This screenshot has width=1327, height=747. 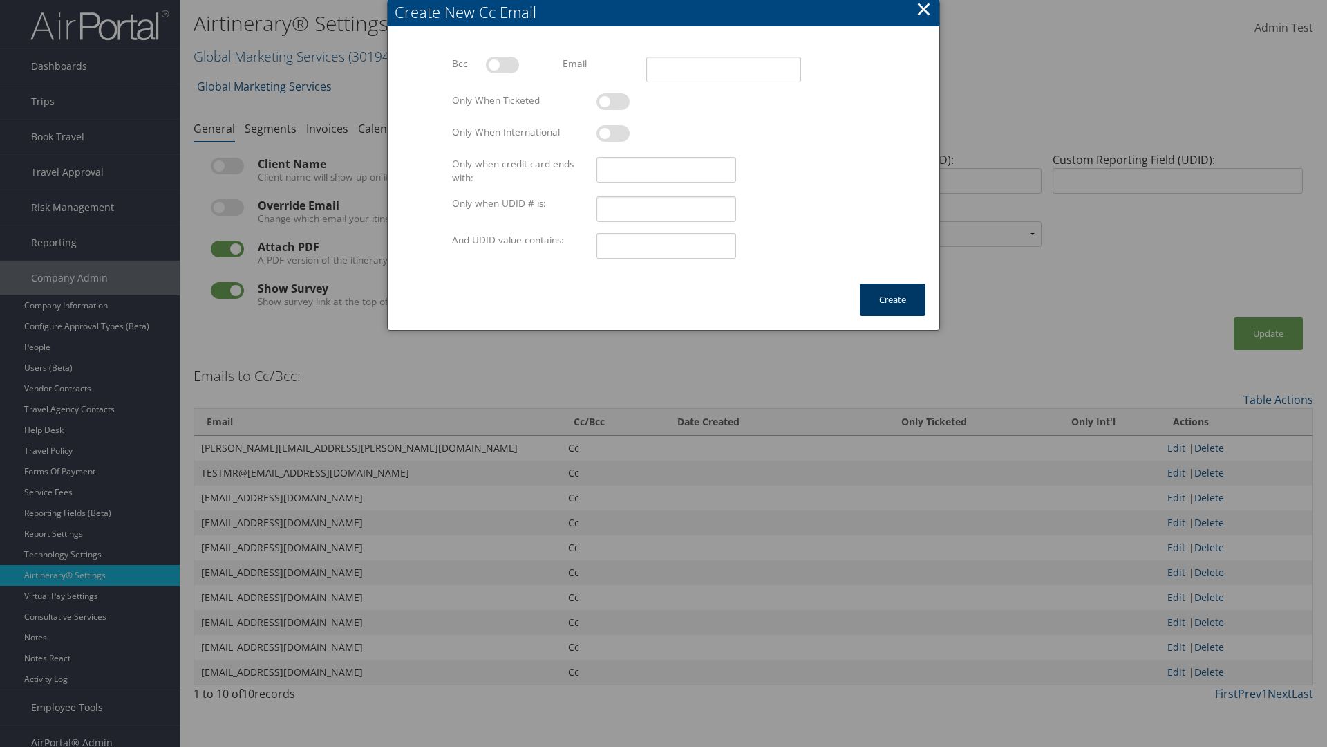 What do you see at coordinates (518, 203) in the screenshot?
I see `label: Only when UDID # is:` at bounding box center [518, 203].